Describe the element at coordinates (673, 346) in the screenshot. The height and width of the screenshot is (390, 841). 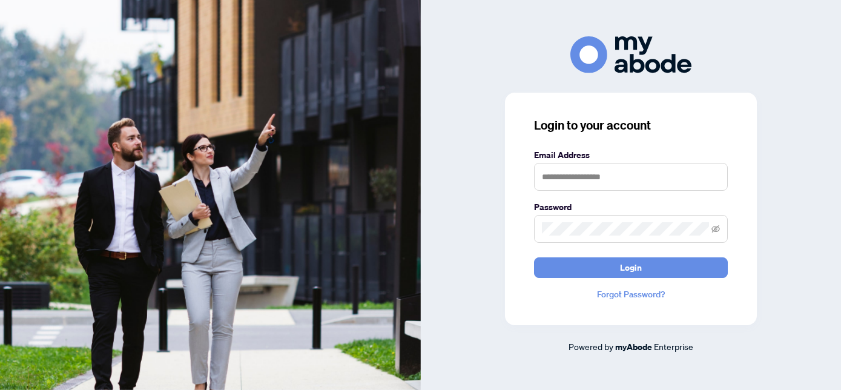
I see `span: Enterprise` at that location.